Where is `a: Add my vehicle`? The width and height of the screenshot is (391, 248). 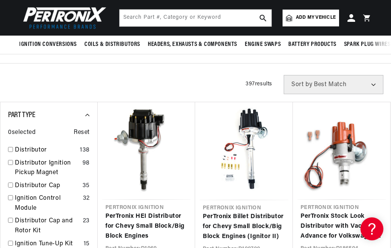
a: Add my vehicle is located at coordinates (311, 18).